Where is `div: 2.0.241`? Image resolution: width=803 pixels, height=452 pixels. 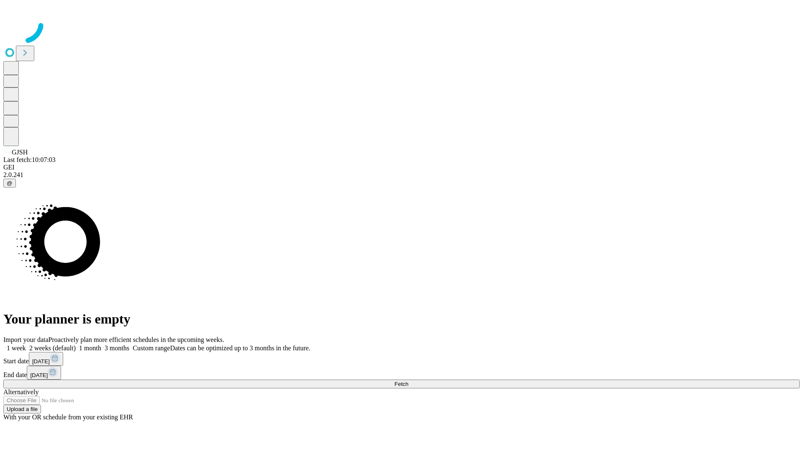
div: 2.0.241 is located at coordinates (401, 175).